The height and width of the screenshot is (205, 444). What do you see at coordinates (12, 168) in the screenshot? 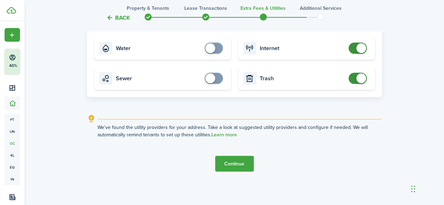
I see `span: eq` at bounding box center [12, 168].